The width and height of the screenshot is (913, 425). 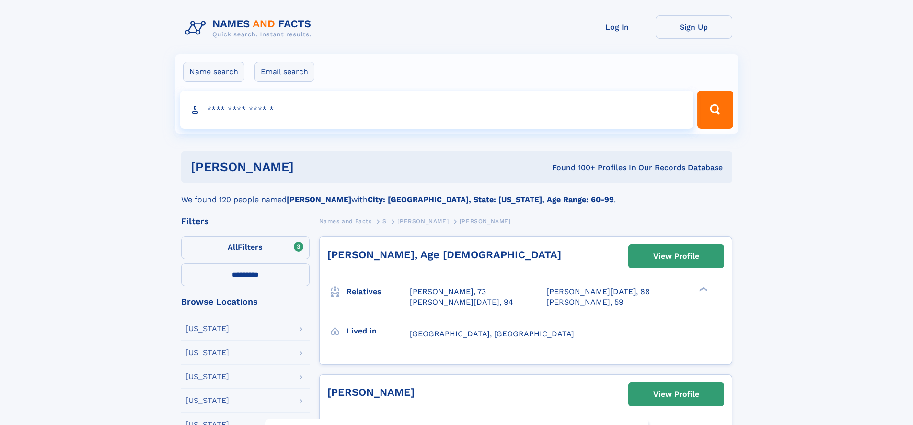 I want to click on h3: Relatives, so click(x=378, y=292).